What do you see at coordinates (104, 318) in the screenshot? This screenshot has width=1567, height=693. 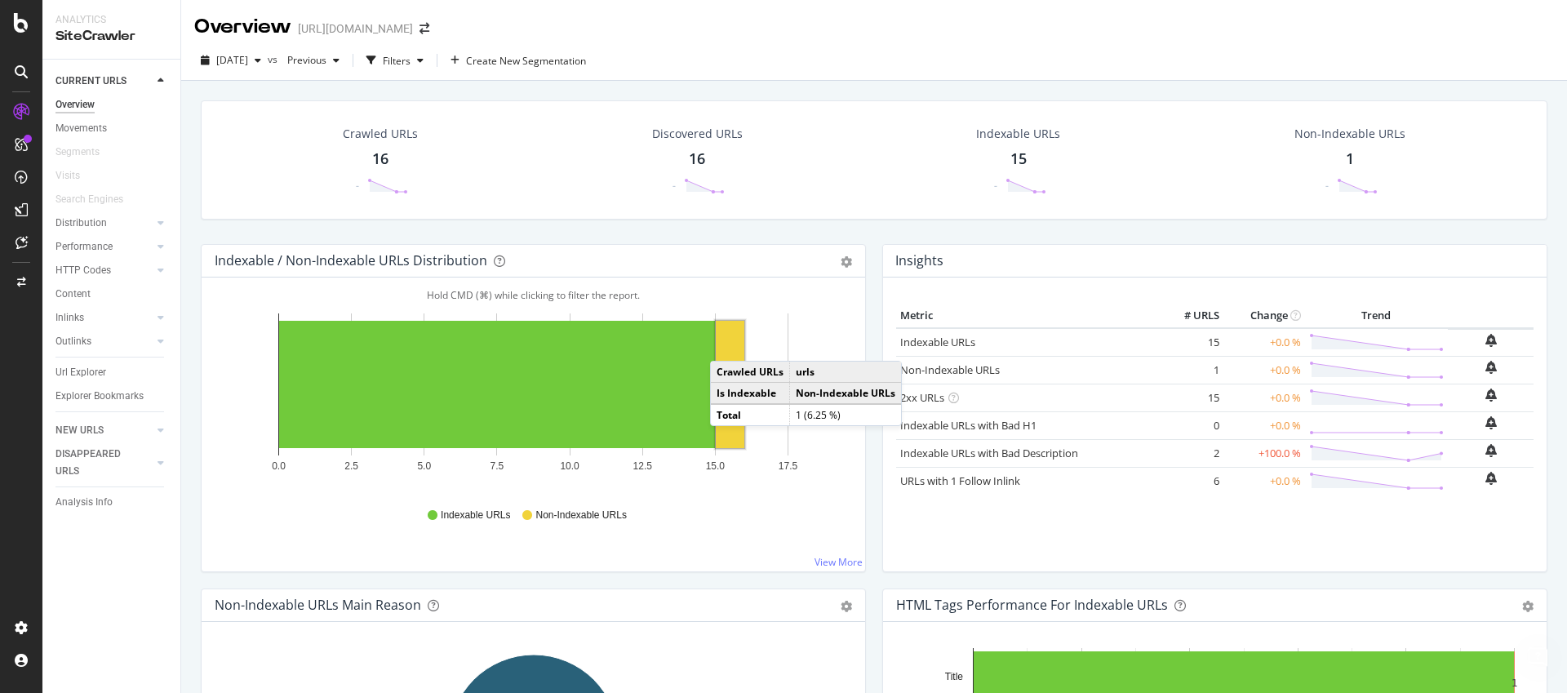 I see `a: Inlinks` at bounding box center [104, 318].